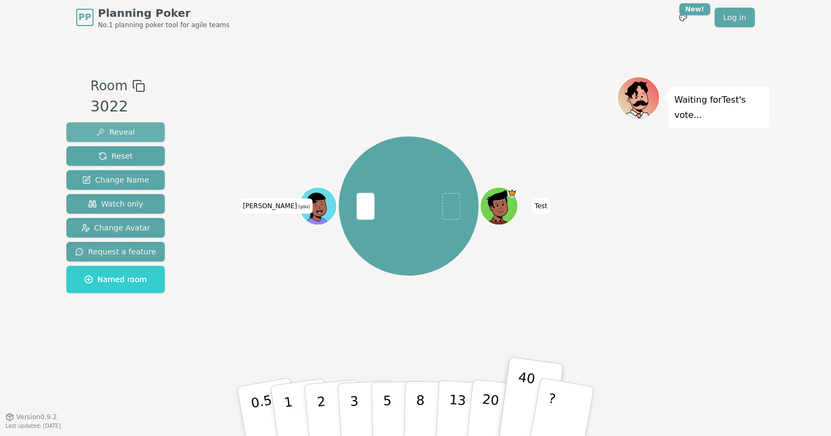  Describe the element at coordinates (694, 9) in the screenshot. I see `div: New!` at that location.